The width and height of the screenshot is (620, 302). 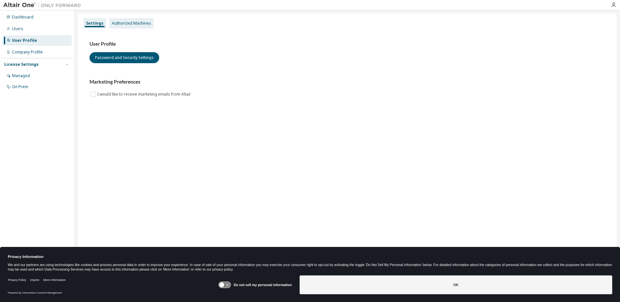 I want to click on label: I would like to receive marketing emails from Altair, so click(x=145, y=94).